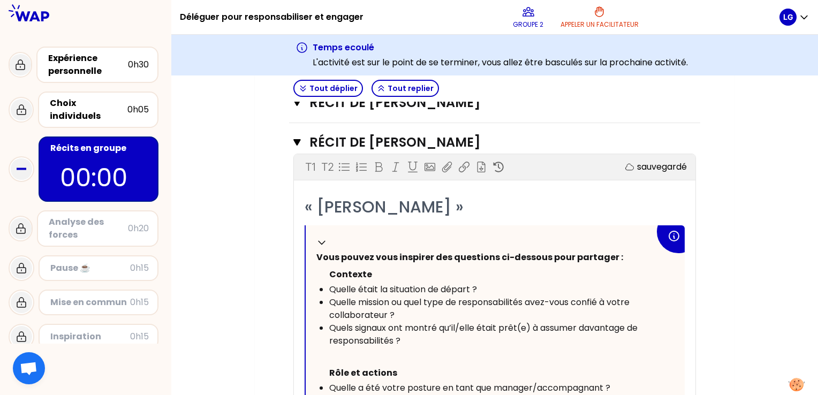 The image size is (818, 395). Describe the element at coordinates (795, 17) in the screenshot. I see `button: LG` at that location.